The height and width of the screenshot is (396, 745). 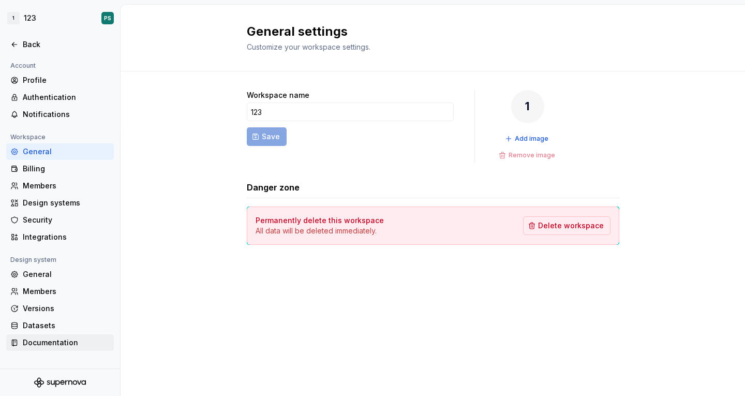 I want to click on a: Security, so click(x=60, y=220).